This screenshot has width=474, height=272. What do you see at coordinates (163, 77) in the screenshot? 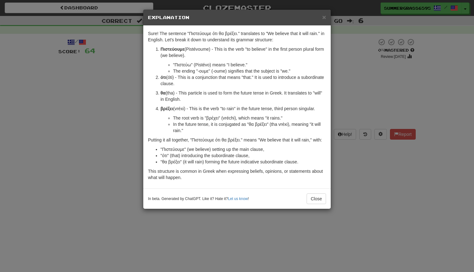
I see `strong: ότι` at bounding box center [163, 77].